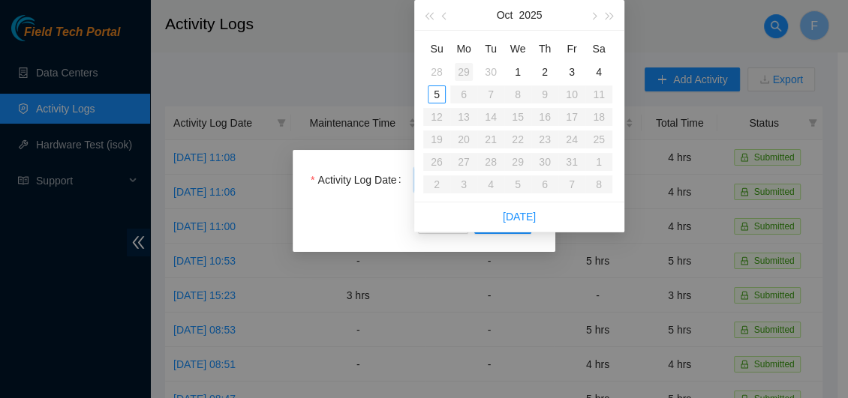  Describe the element at coordinates (545, 72) in the screenshot. I see `td: 2025-10-02` at that location.